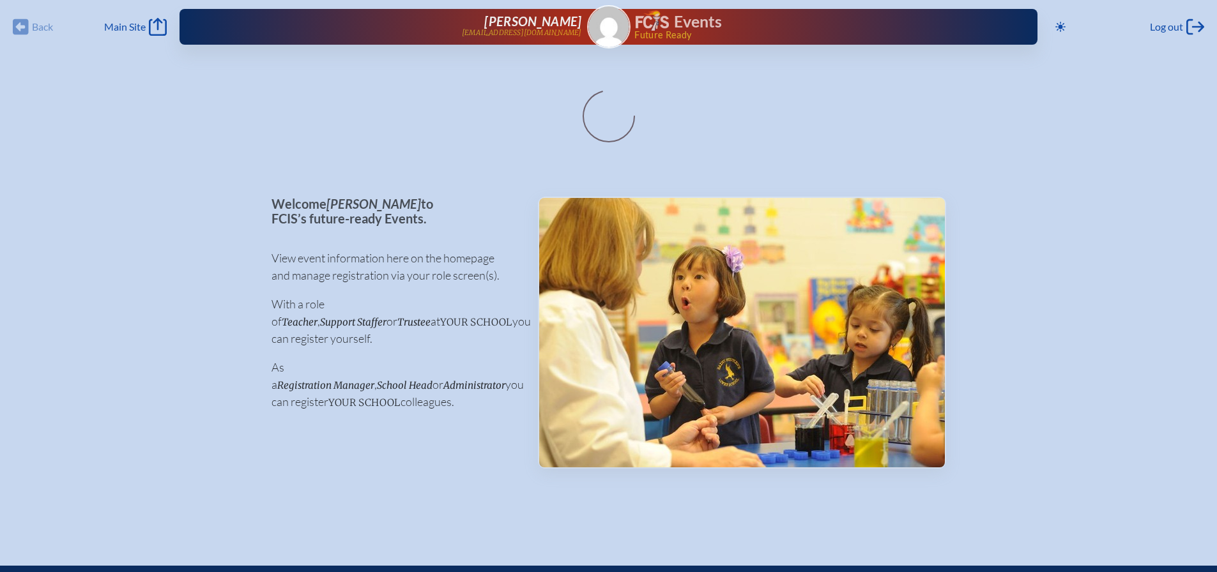  Describe the element at coordinates (394, 321) in the screenshot. I see `p: With a role of , or at you can register yourself.` at that location.